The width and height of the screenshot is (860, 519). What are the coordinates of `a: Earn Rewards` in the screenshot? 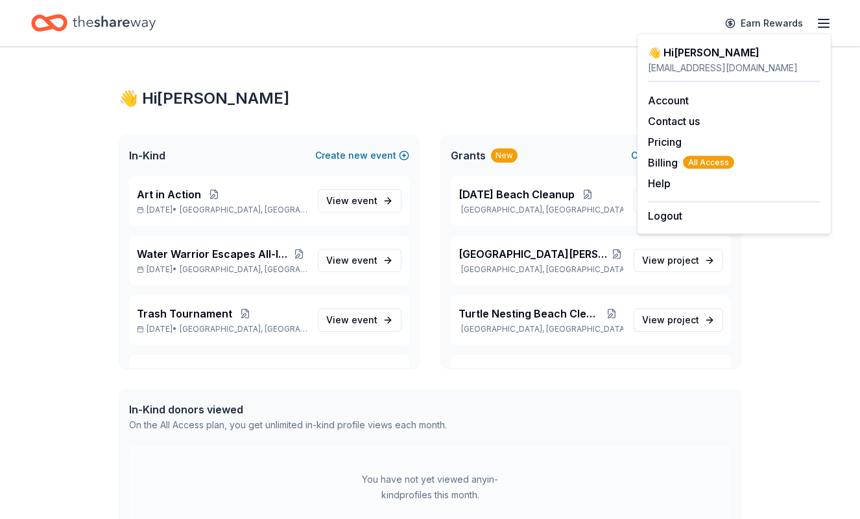 It's located at (764, 23).